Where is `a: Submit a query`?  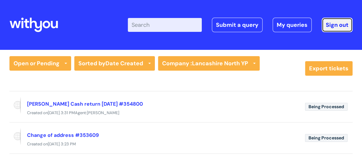
a: Submit a query is located at coordinates (237, 25).